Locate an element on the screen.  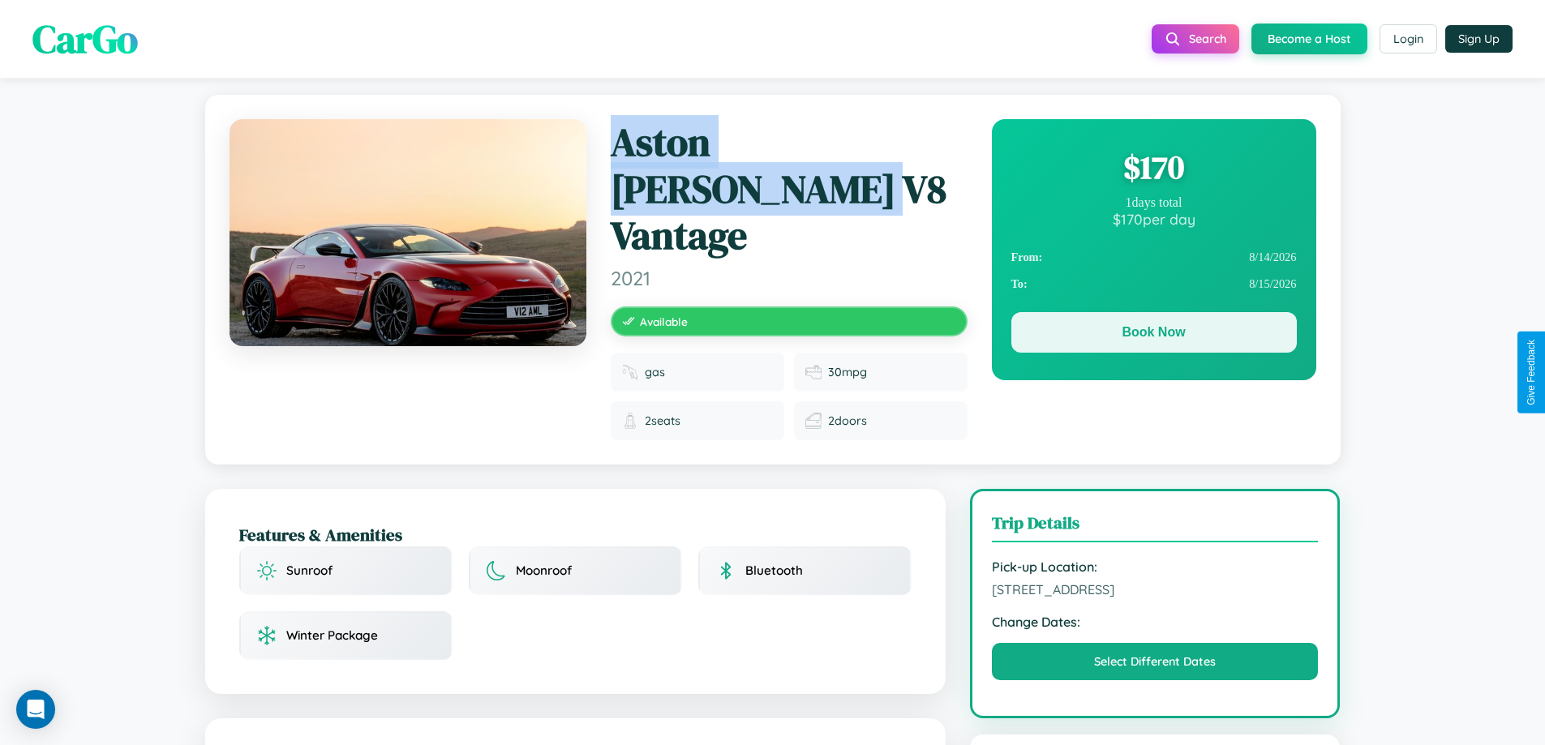
span: 2 seats is located at coordinates (663, 421).